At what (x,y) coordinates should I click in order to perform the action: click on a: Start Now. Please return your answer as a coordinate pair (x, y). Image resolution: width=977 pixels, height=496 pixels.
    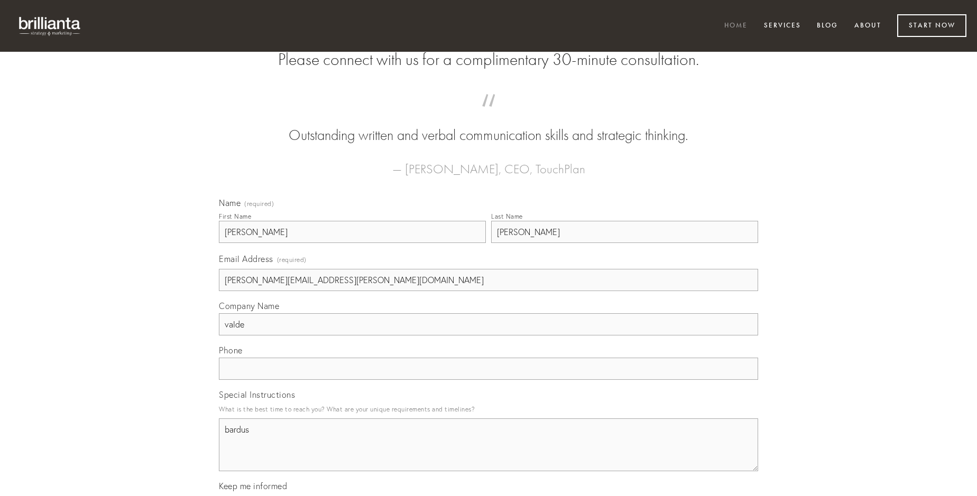
    Looking at the image, I should click on (931, 25).